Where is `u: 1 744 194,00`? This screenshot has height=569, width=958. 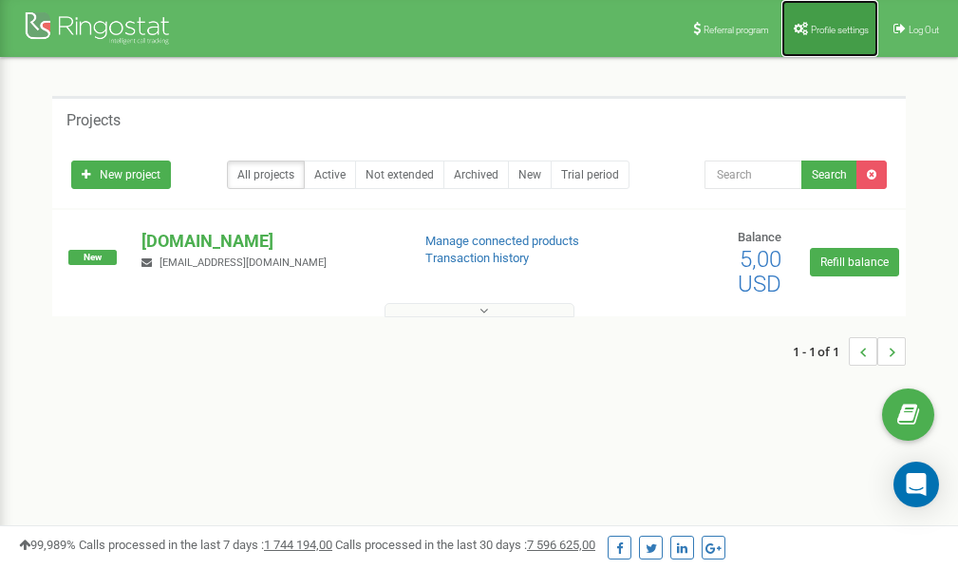
u: 1 744 194,00 is located at coordinates (298, 544).